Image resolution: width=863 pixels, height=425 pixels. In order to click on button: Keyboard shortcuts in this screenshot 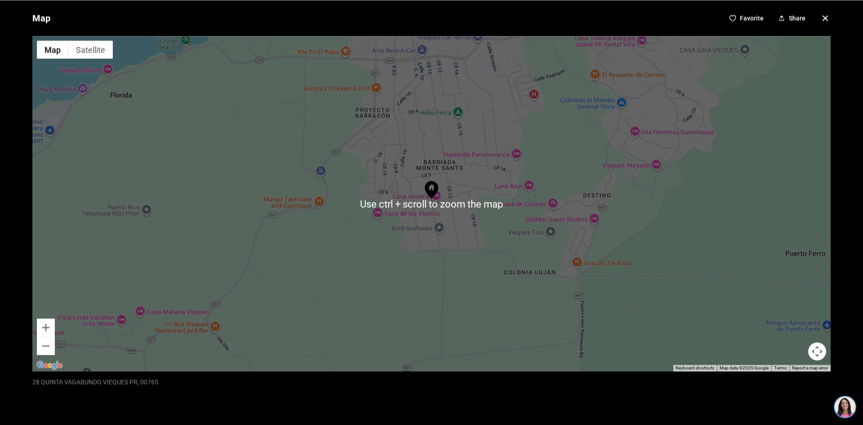, I will do `click(695, 368)`.